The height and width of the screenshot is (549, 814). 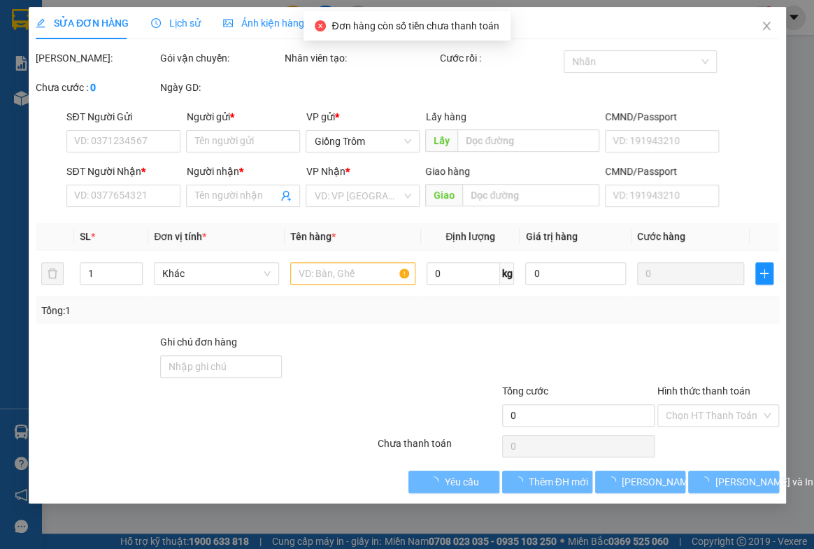 I want to click on span: SL, so click(x=85, y=236).